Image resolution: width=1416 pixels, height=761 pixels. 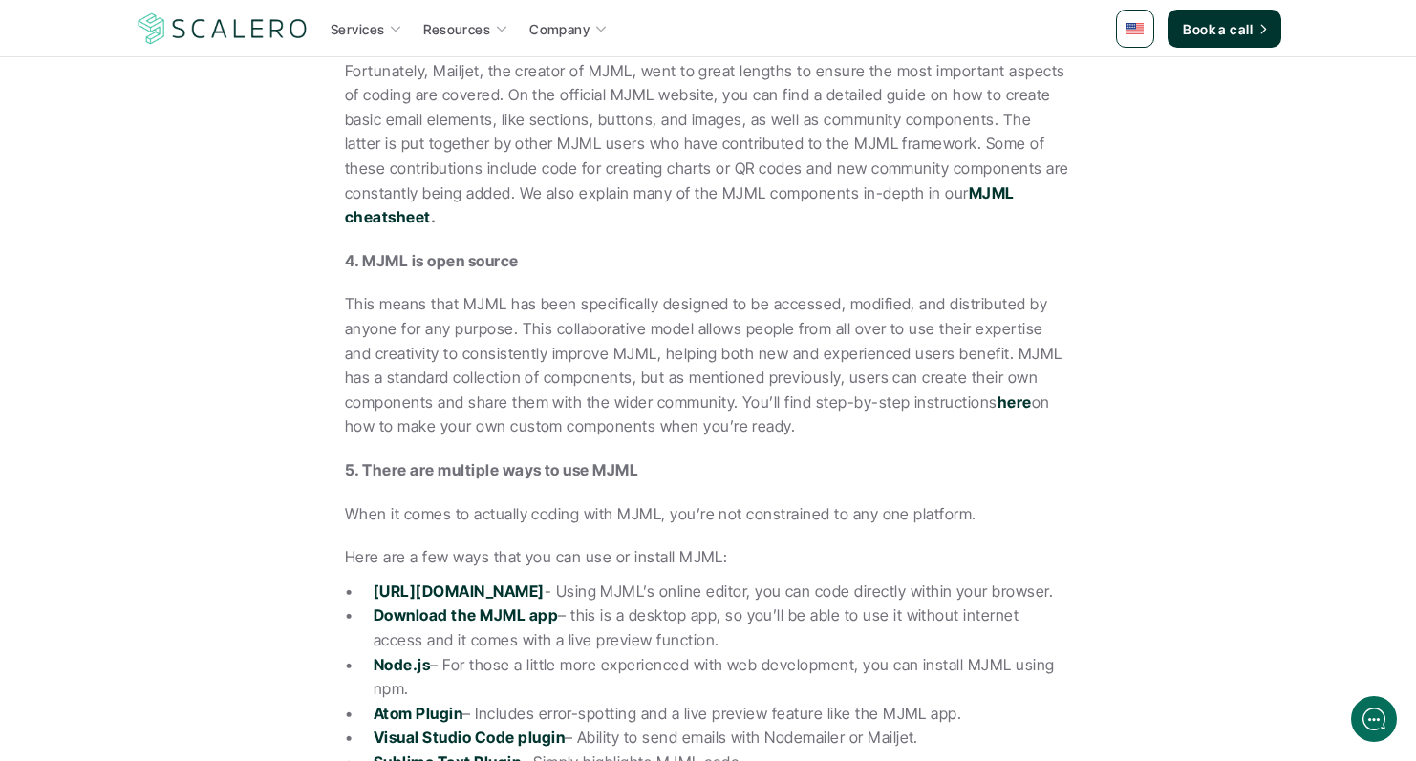 What do you see at coordinates (722, 677) in the screenshot?
I see `p: – For those a little more experienced with web development, you can install MJML using npm.` at bounding box center [722, 677].